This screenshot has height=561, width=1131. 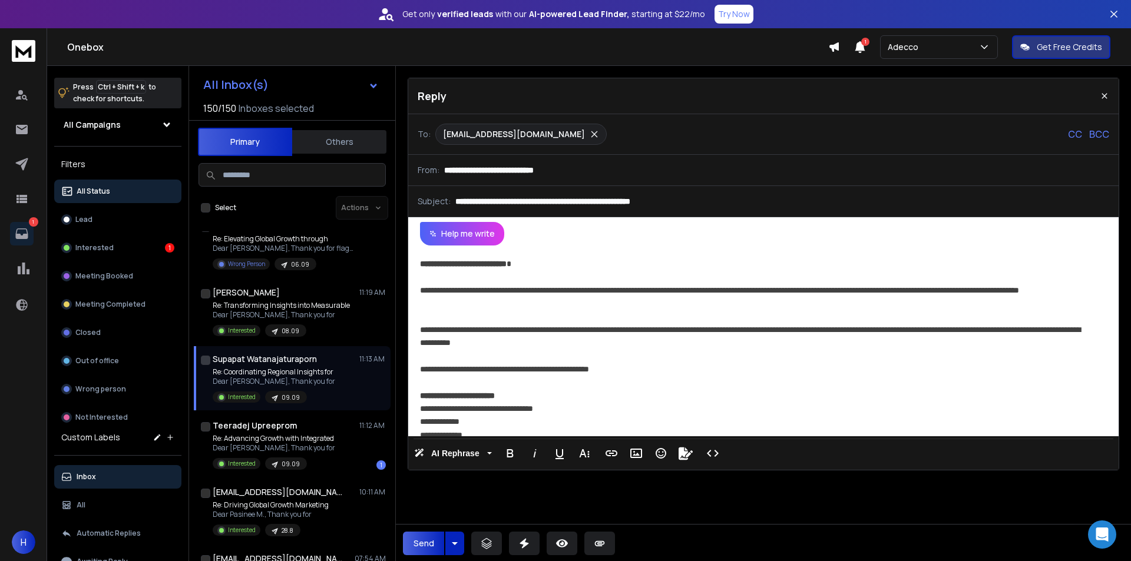 What do you see at coordinates (97, 361) in the screenshot?
I see `p: Out of office` at bounding box center [97, 361].